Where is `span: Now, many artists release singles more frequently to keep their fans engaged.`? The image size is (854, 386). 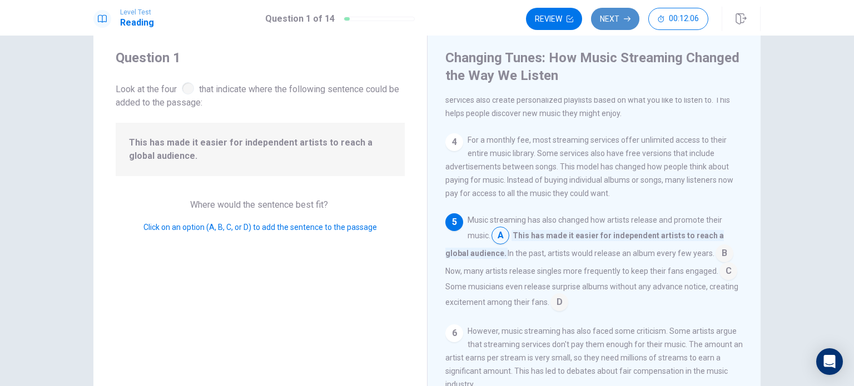 span: Now, many artists release singles more frequently to keep their fans engaged. is located at coordinates (581, 271).